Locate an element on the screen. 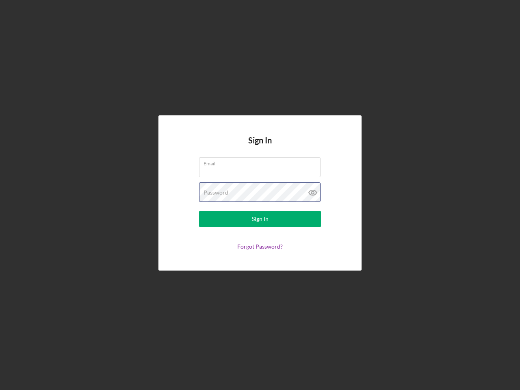 Image resolution: width=520 pixels, height=390 pixels. label: Email is located at coordinates (262, 162).